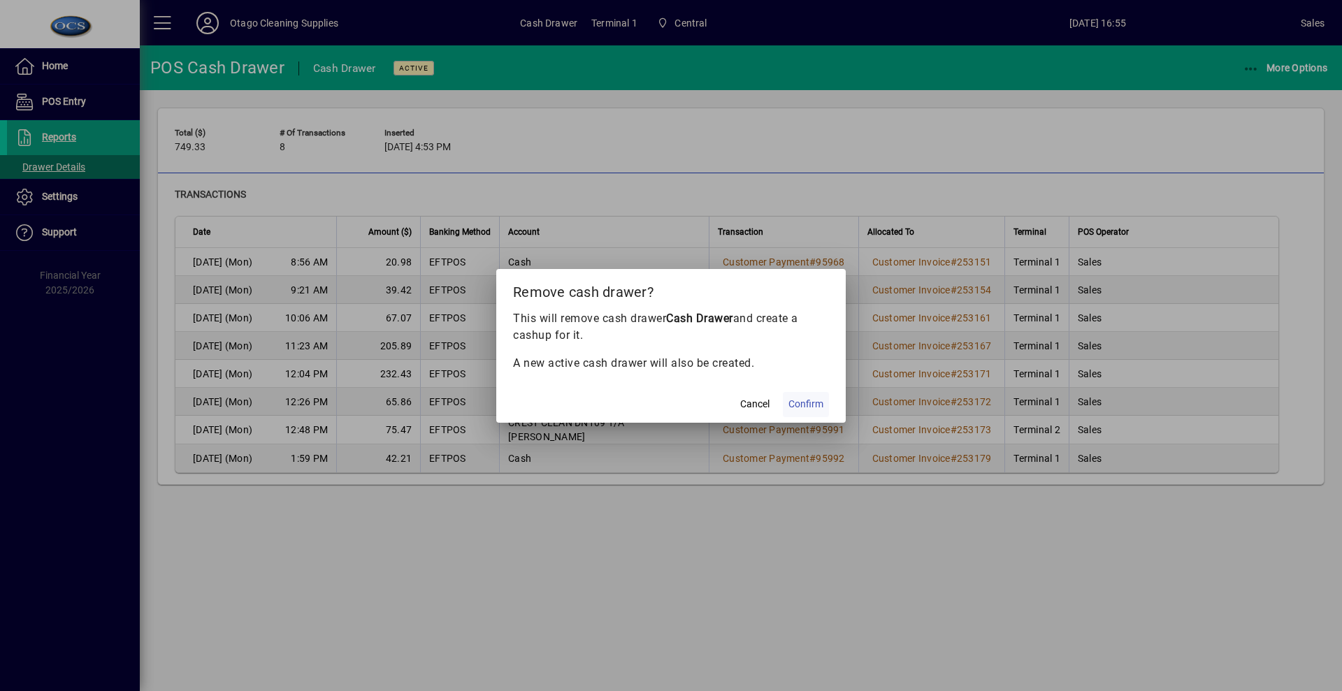  Describe the element at coordinates (671, 327) in the screenshot. I see `p: This will remove cash drawer and create a cashup for it.` at that location.